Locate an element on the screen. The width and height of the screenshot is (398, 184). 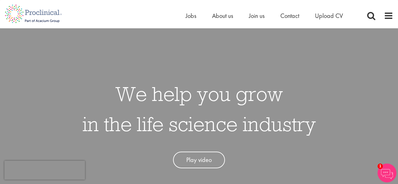
a: Contact is located at coordinates (290, 16).